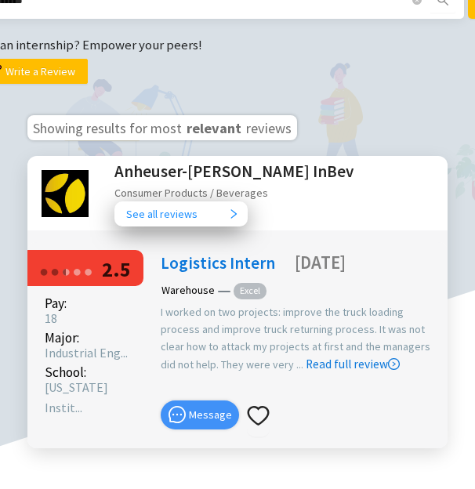  What do you see at coordinates (162, 128) in the screenshot?
I see `h3: Showing results for most reviews` at bounding box center [162, 128].